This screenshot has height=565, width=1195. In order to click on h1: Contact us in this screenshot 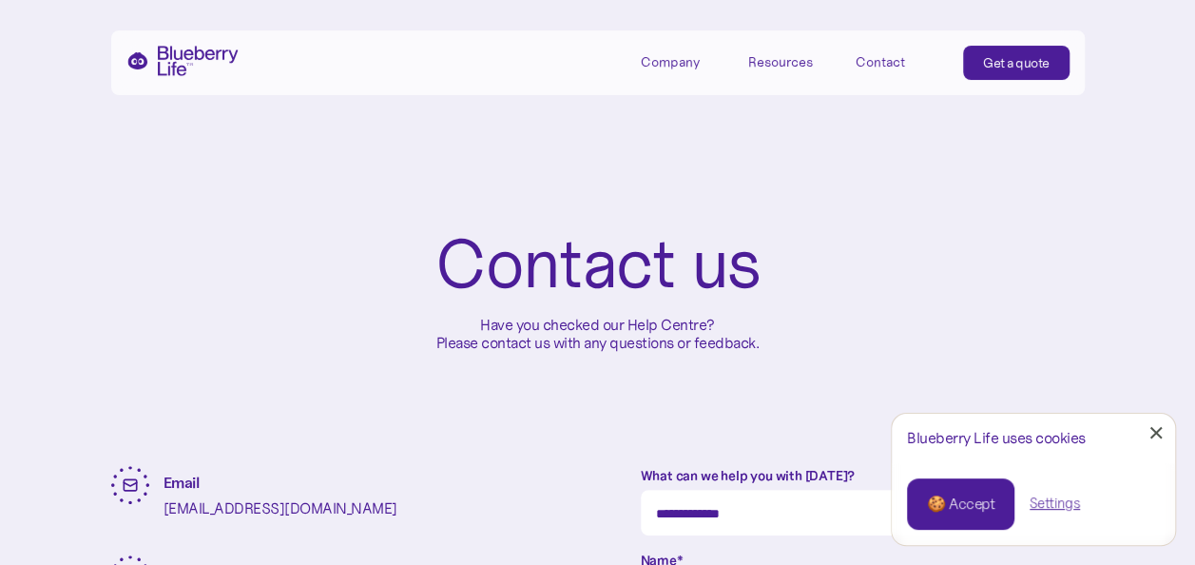, I will do `click(598, 264)`.